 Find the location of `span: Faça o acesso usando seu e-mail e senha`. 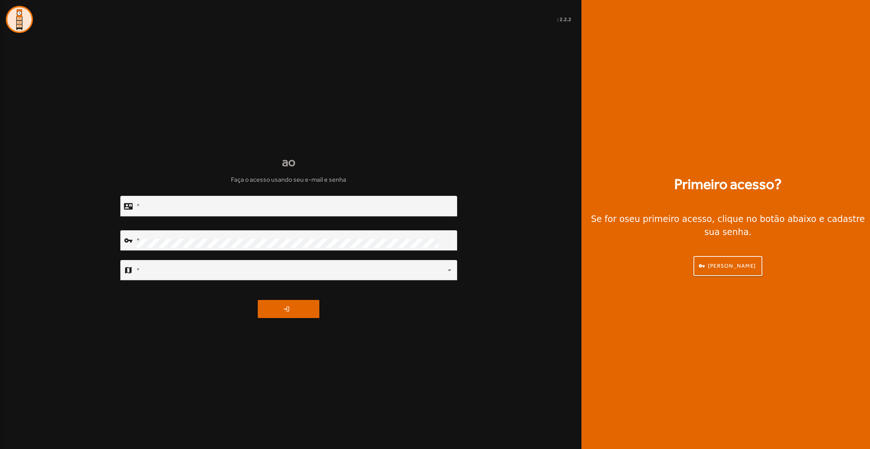

span: Faça o acesso usando seu e-mail e senha is located at coordinates (289, 179).